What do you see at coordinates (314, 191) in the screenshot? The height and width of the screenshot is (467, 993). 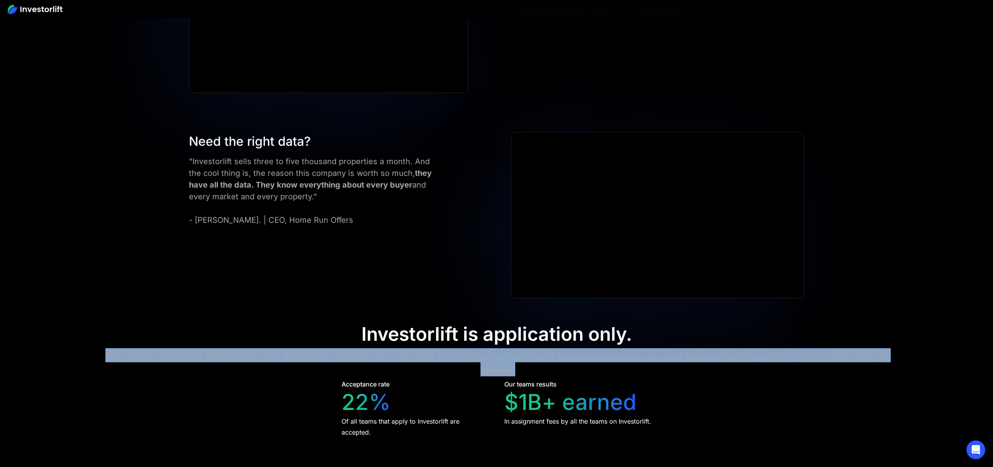 I see `div: "Investorlift sells three to five thousand properties a month. And the cool thing is, the reason ...` at bounding box center [314, 191].